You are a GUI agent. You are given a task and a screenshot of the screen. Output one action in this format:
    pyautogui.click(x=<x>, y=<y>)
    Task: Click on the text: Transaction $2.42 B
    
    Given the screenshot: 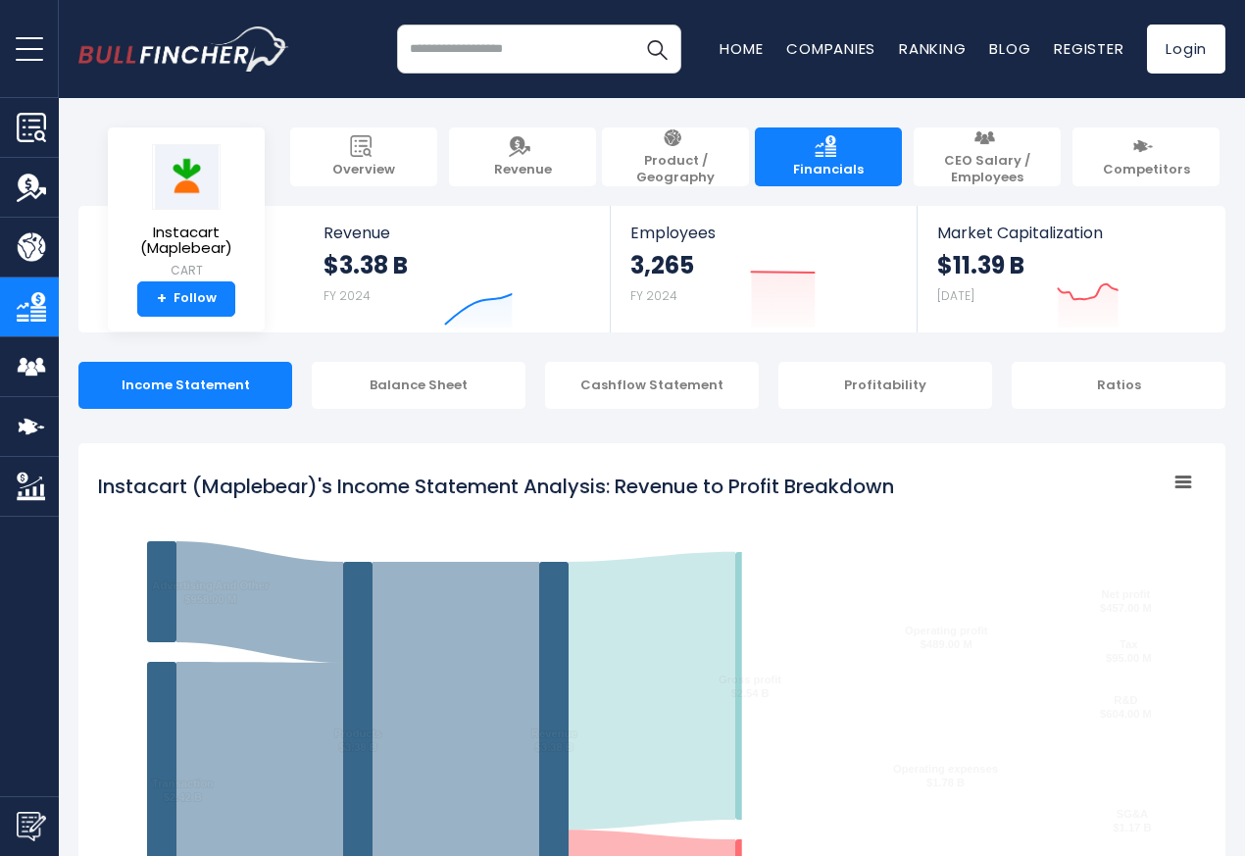 What is the action you would take?
    pyautogui.click(x=182, y=790)
    